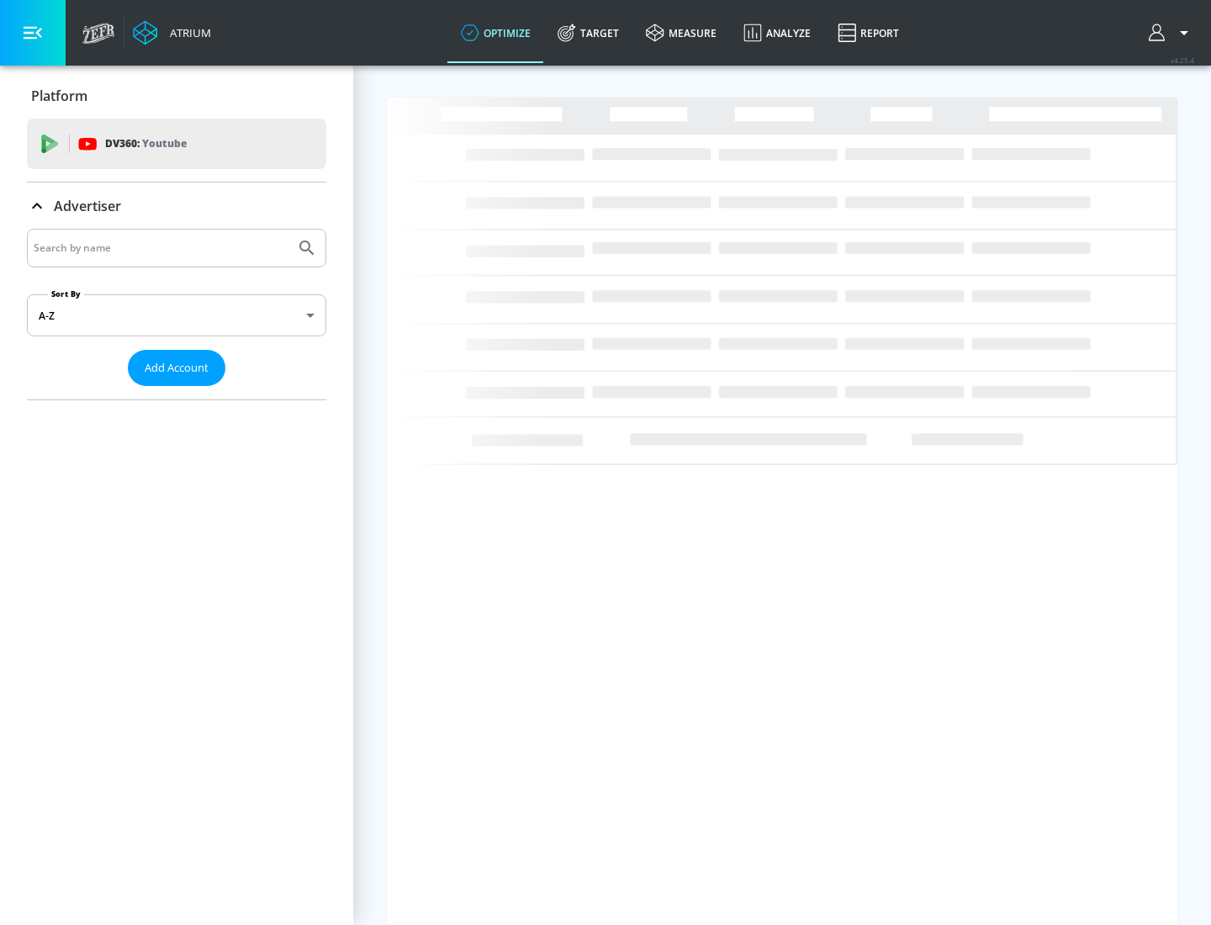 Image resolution: width=1211 pixels, height=925 pixels. What do you see at coordinates (161, 248) in the screenshot?
I see `input: Search by name` at bounding box center [161, 248].